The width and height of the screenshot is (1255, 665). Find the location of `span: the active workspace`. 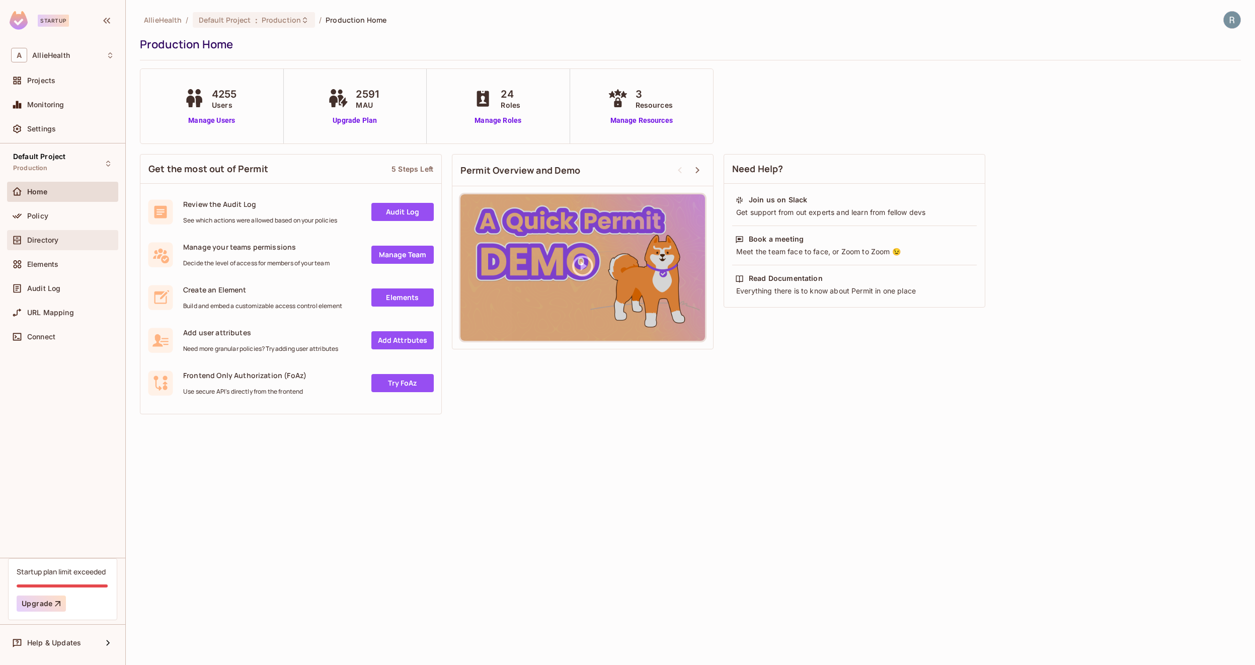

span: the active workspace is located at coordinates (162, 20).